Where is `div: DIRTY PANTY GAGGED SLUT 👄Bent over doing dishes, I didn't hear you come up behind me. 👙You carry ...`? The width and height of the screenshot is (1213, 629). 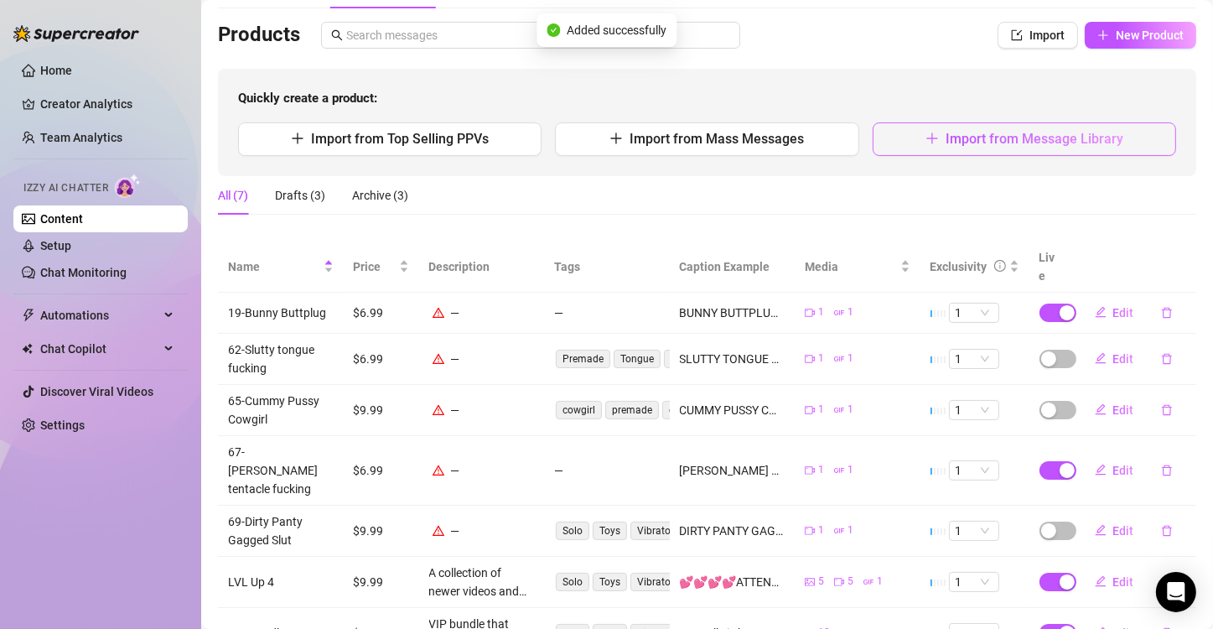 div: DIRTY PANTY GAGGED SLUT 👄Bent over doing dishes, I didn't hear you come up behind me. 👙You carry ... is located at coordinates (733, 531).